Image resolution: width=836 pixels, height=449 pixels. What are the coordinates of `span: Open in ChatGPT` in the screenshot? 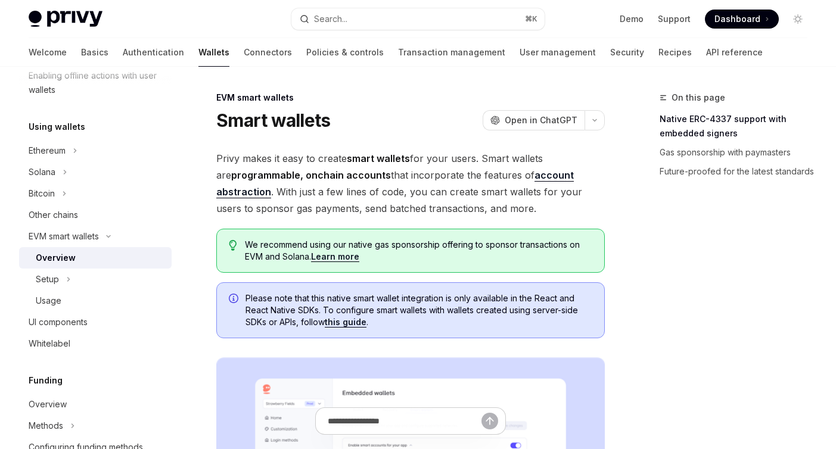 It's located at (541, 120).